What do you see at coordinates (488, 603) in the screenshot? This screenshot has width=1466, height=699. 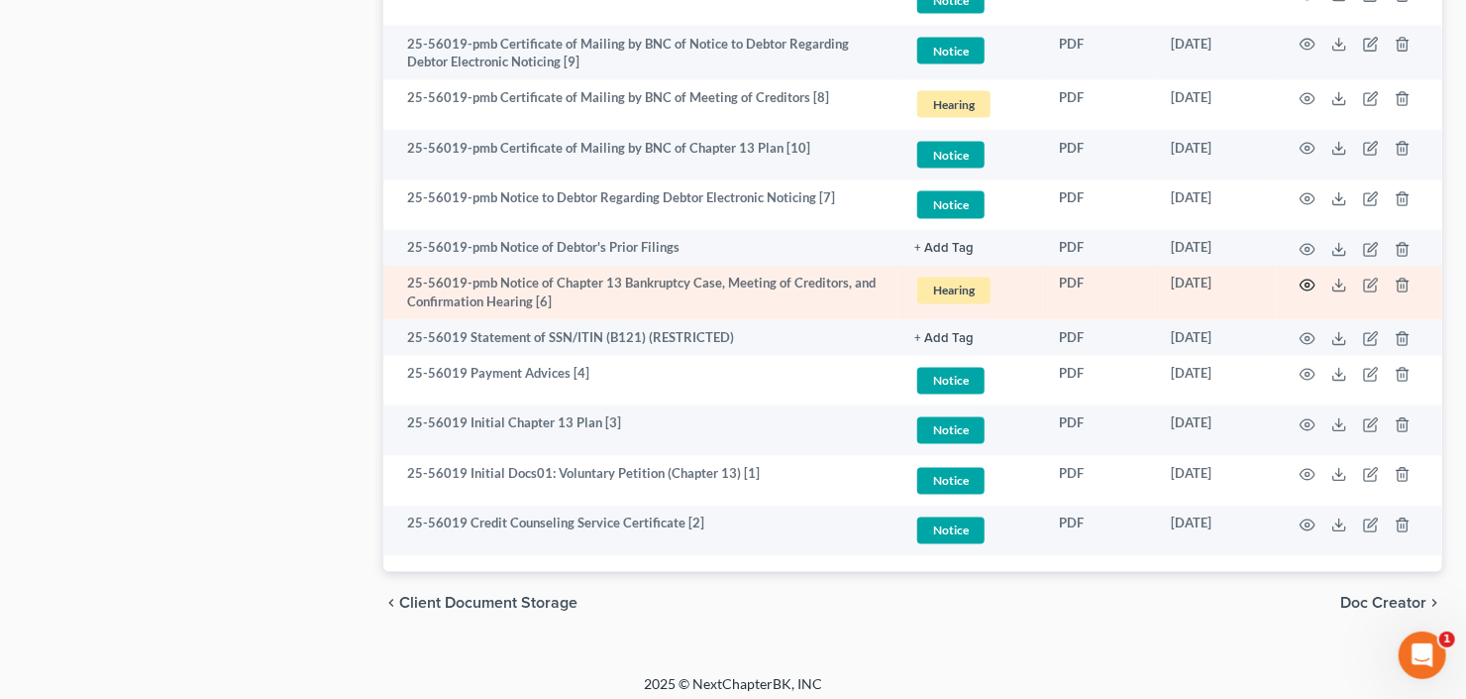 I see `span: Client Document Storage` at bounding box center [488, 603].